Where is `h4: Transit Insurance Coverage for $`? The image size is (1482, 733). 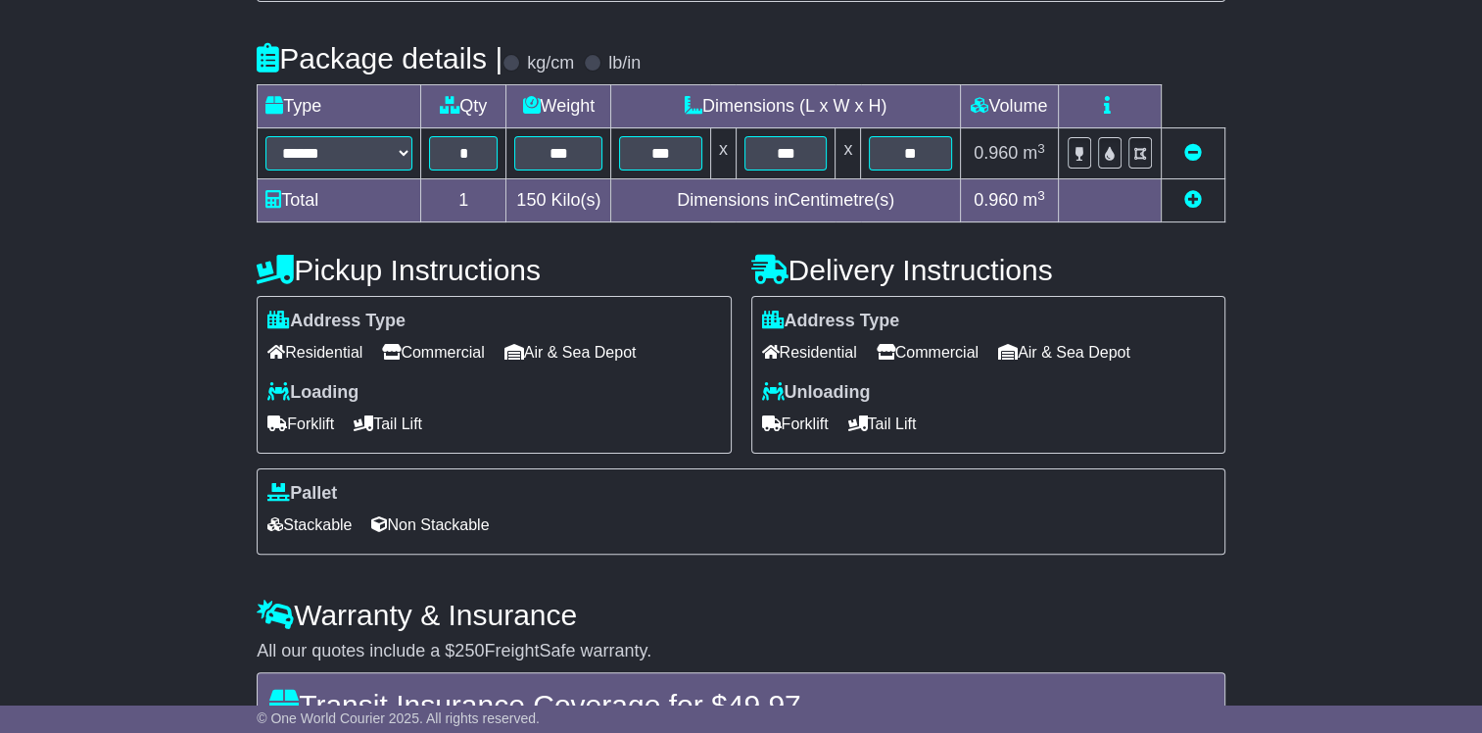 h4: Transit Insurance Coverage for $ is located at coordinates (740, 704).